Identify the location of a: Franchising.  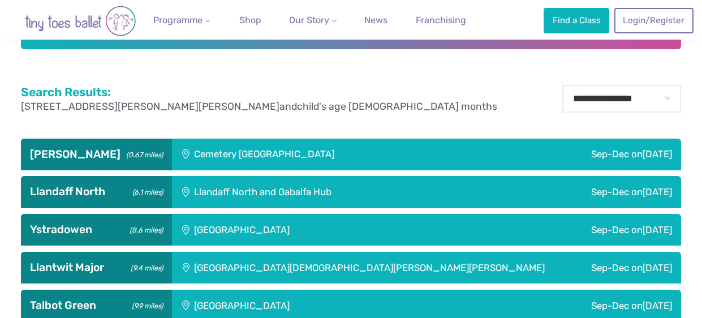
(440, 20).